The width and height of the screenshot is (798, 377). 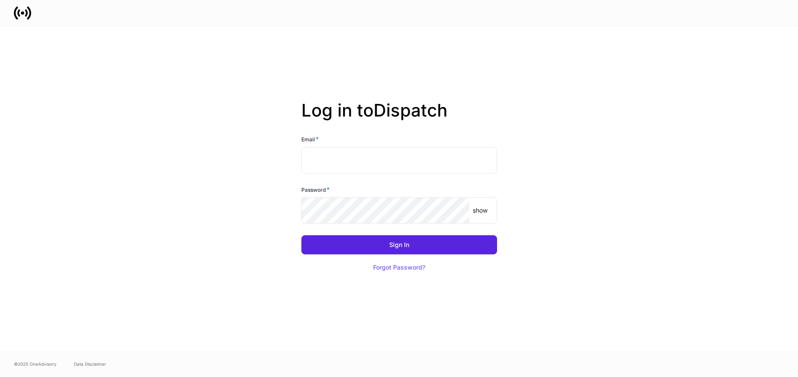 I want to click on h6: Password, so click(x=315, y=190).